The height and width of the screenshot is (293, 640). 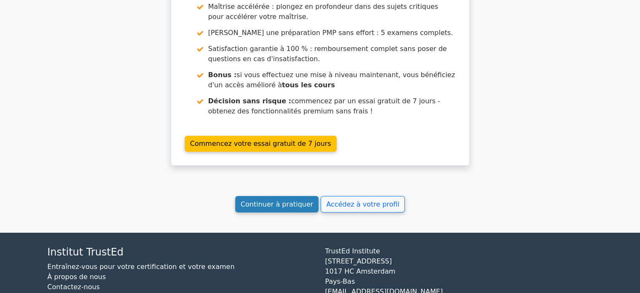 I want to click on font: Contactez-nous, so click(x=74, y=286).